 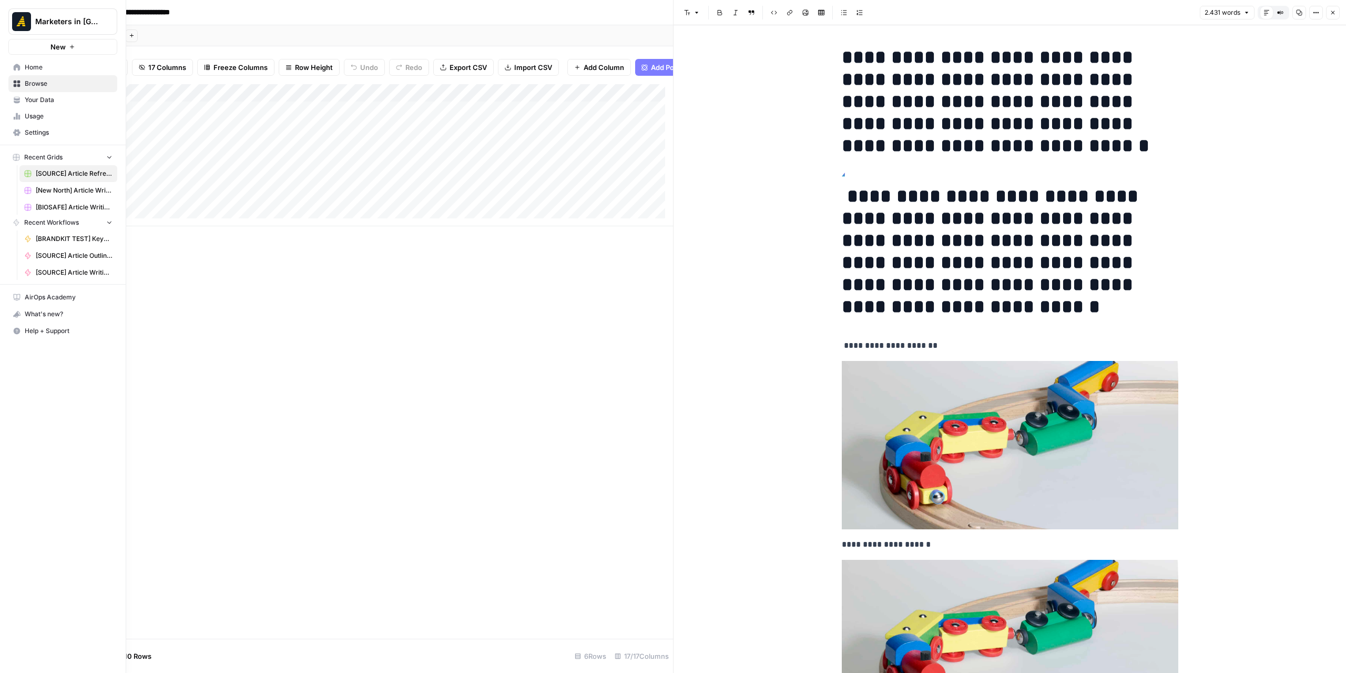 What do you see at coordinates (63, 222) in the screenshot?
I see `button: Recent Workflows` at bounding box center [63, 222].